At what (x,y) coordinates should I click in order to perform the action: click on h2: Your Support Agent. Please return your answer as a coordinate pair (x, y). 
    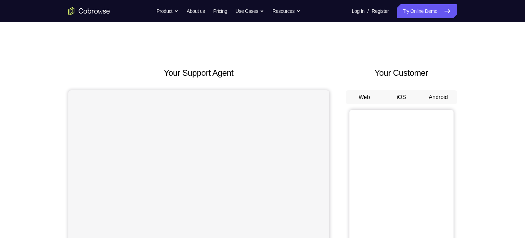
    Looking at the image, I should click on (199, 73).